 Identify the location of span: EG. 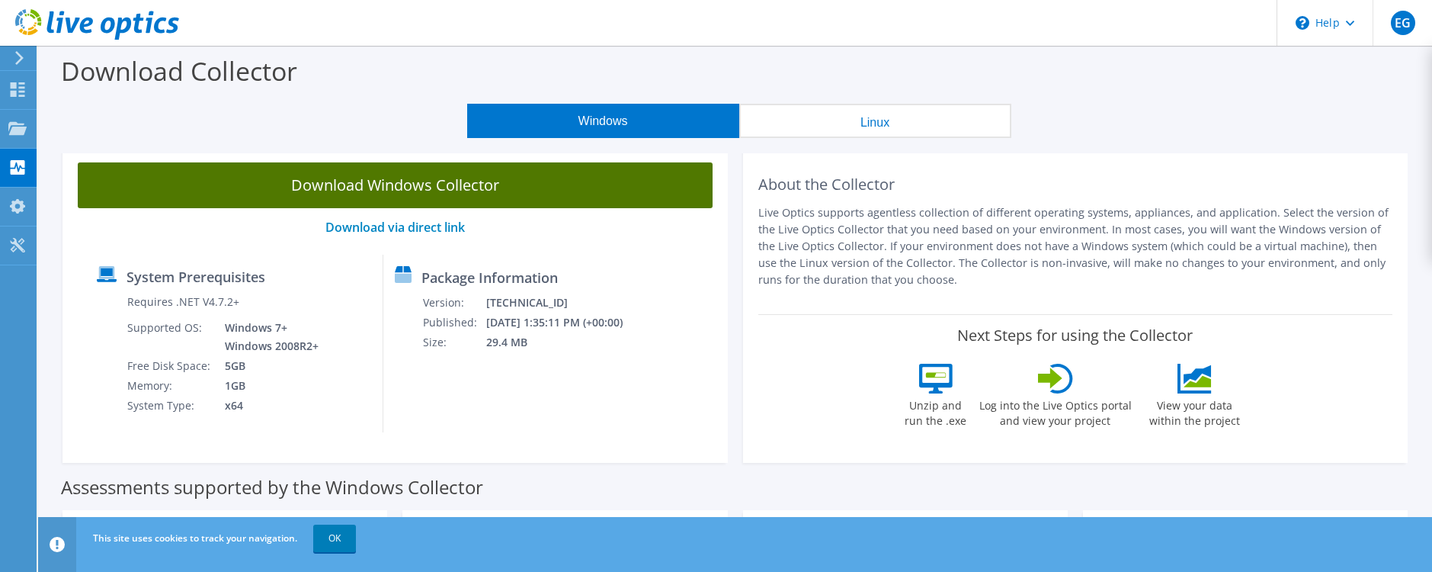
(1403, 23).